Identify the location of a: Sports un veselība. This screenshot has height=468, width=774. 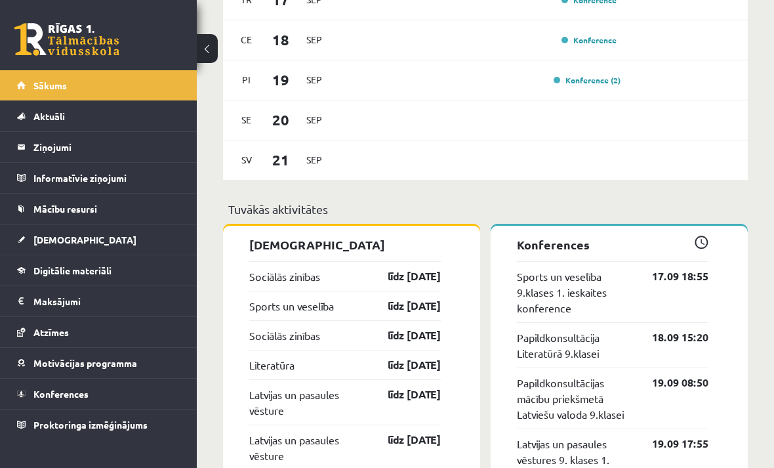
(291, 306).